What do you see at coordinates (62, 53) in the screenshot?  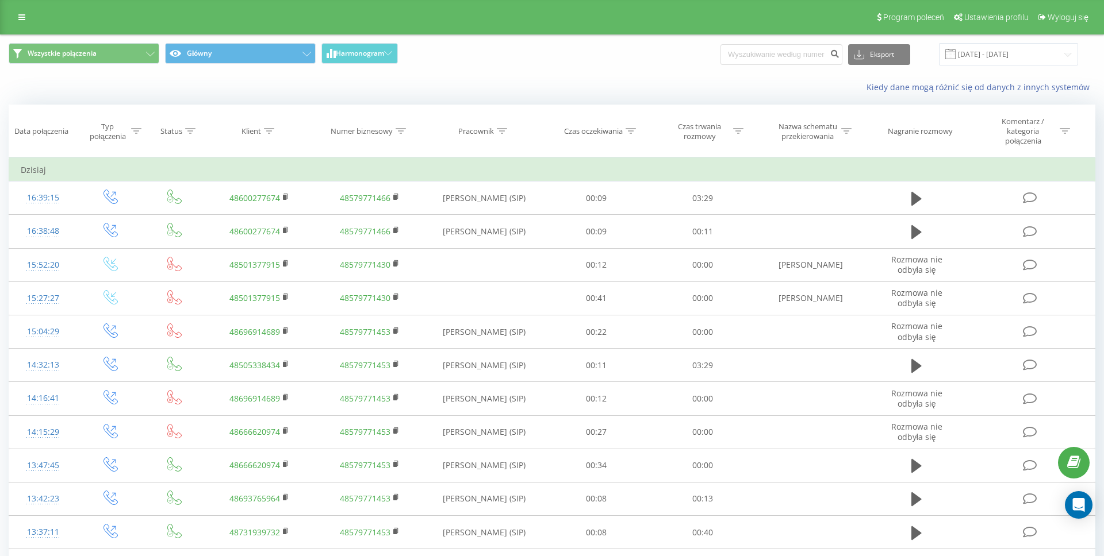 I see `span: Wszystkie połączenia` at bounding box center [62, 53].